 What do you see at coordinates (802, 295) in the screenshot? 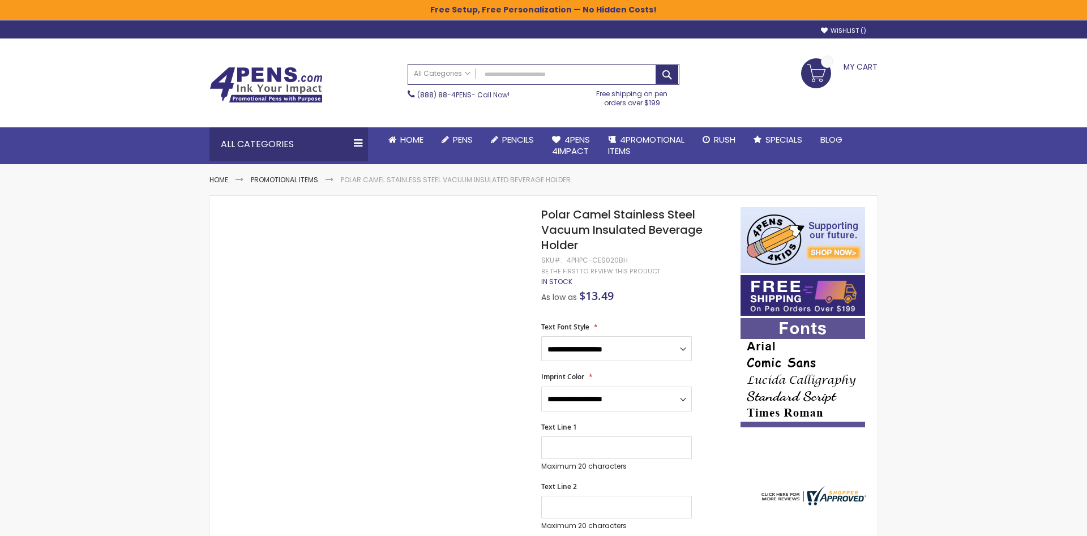
I see `img: Free shipping on orders over $199` at bounding box center [802, 295].